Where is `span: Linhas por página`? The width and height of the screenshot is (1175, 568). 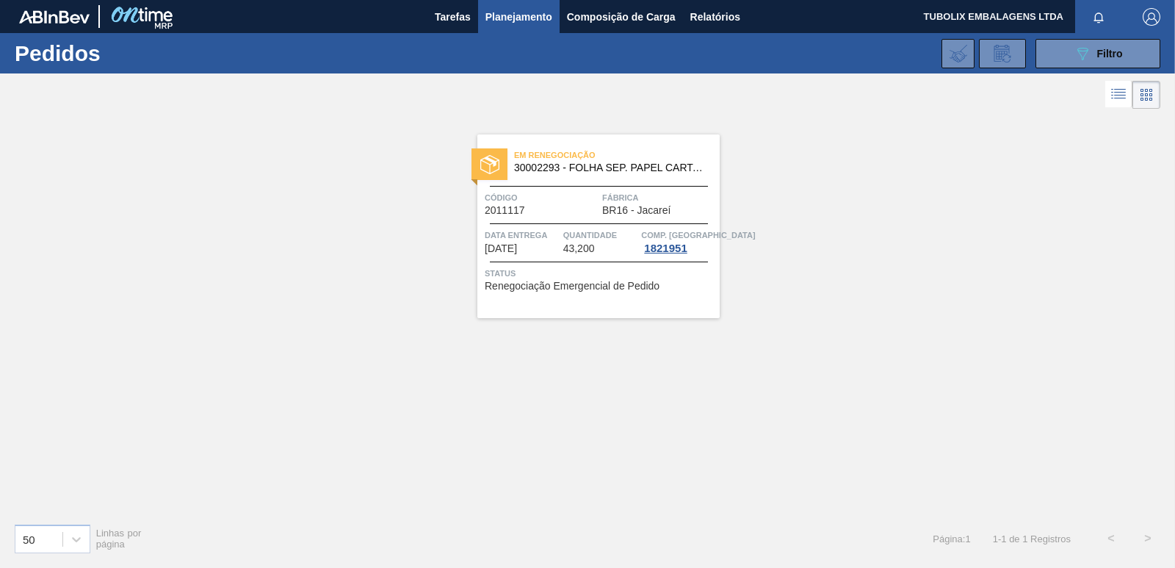 span: Linhas por página is located at coordinates (119, 538).